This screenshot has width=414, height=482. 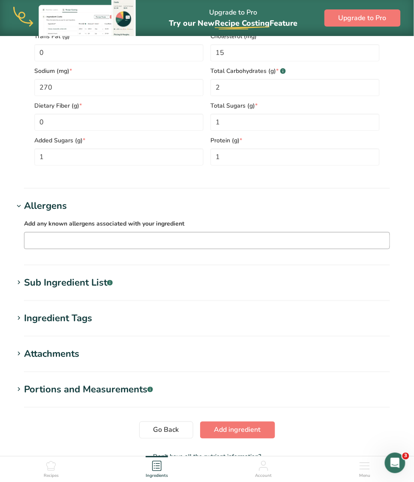 I want to click on span: Trans Fat (g), so click(x=119, y=36).